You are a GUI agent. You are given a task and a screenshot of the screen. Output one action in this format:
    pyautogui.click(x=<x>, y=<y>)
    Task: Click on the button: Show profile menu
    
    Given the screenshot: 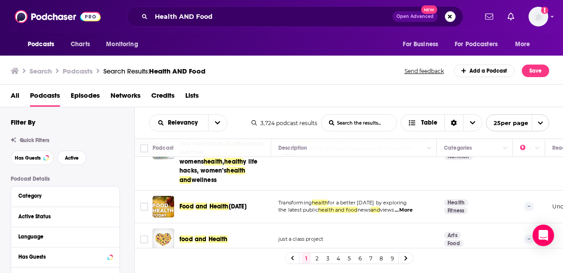 What is the action you would take?
    pyautogui.click(x=539, y=17)
    